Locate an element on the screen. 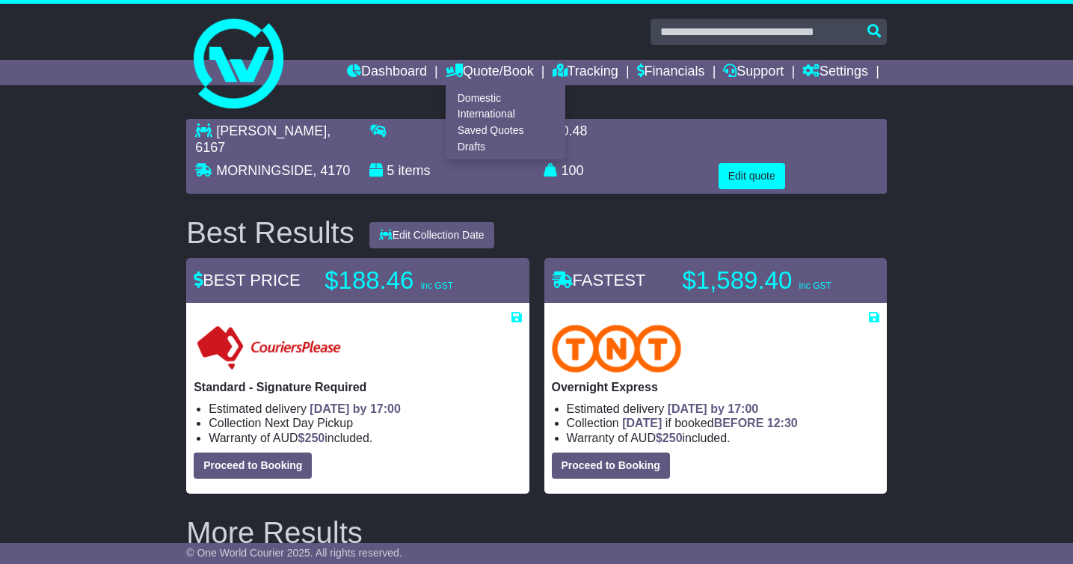 The width and height of the screenshot is (1073, 564). a: Tracking is located at coordinates (586, 73).